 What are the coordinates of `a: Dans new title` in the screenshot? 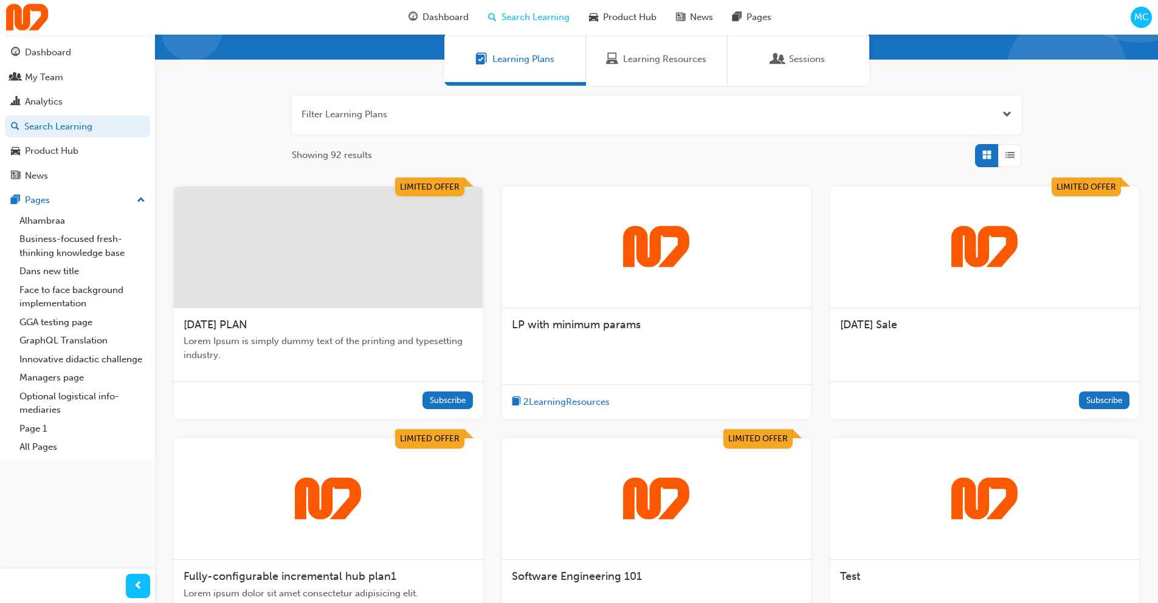 It's located at (82, 271).